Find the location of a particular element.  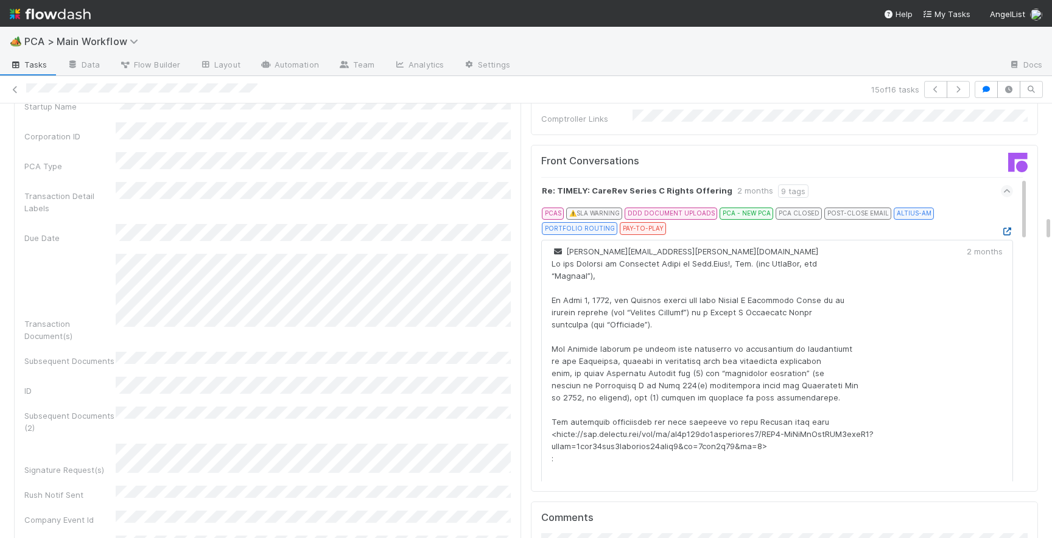

a: Flow Builder is located at coordinates (150, 66).